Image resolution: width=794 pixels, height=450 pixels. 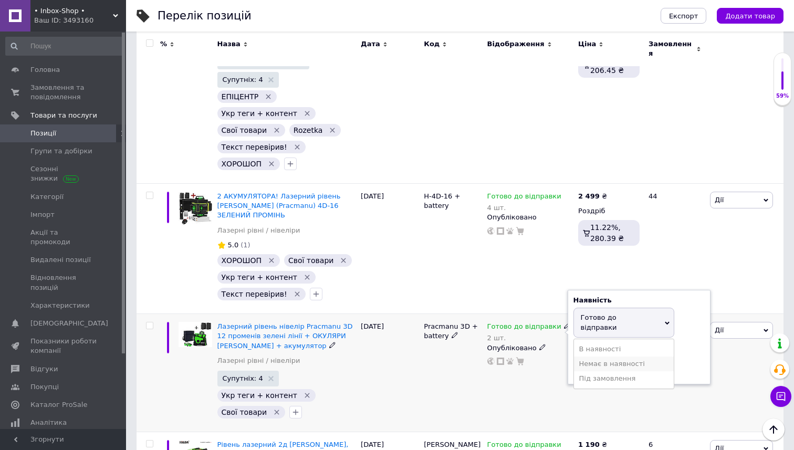 What do you see at coordinates (750, 16) in the screenshot?
I see `button: Додати товар` at bounding box center [750, 16].